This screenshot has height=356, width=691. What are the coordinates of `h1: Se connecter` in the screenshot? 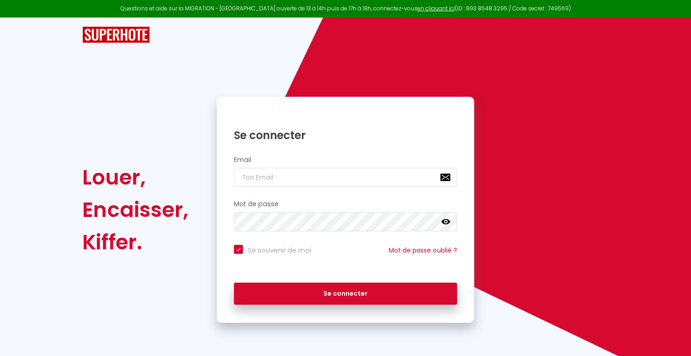 It's located at (346, 135).